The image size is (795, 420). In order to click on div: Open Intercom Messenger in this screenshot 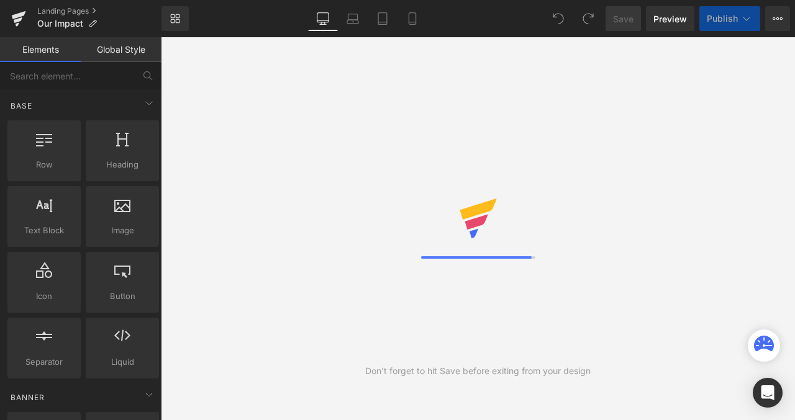, I will do `click(768, 393)`.